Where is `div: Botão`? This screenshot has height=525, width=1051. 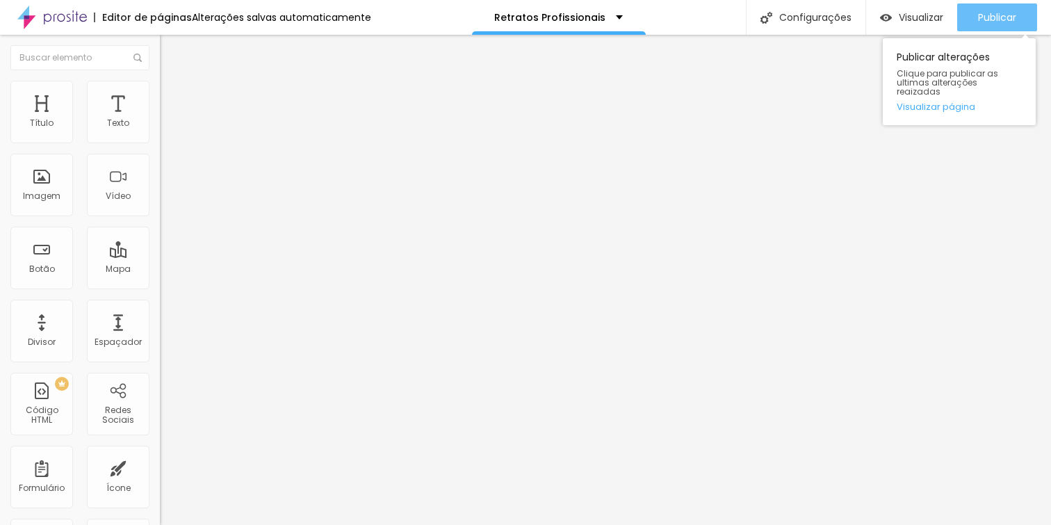 div: Botão is located at coordinates (42, 269).